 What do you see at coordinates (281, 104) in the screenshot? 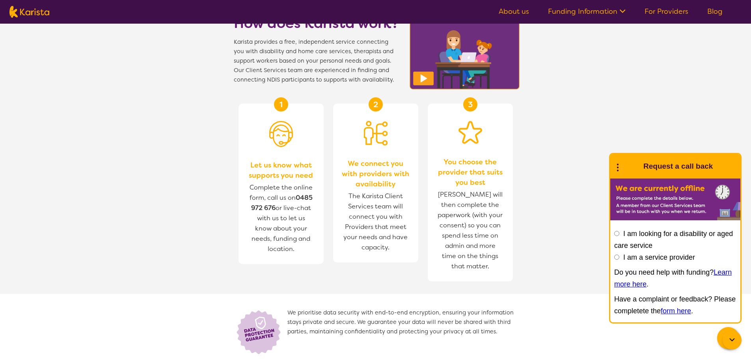
I see `div: 1` at bounding box center [281, 104].